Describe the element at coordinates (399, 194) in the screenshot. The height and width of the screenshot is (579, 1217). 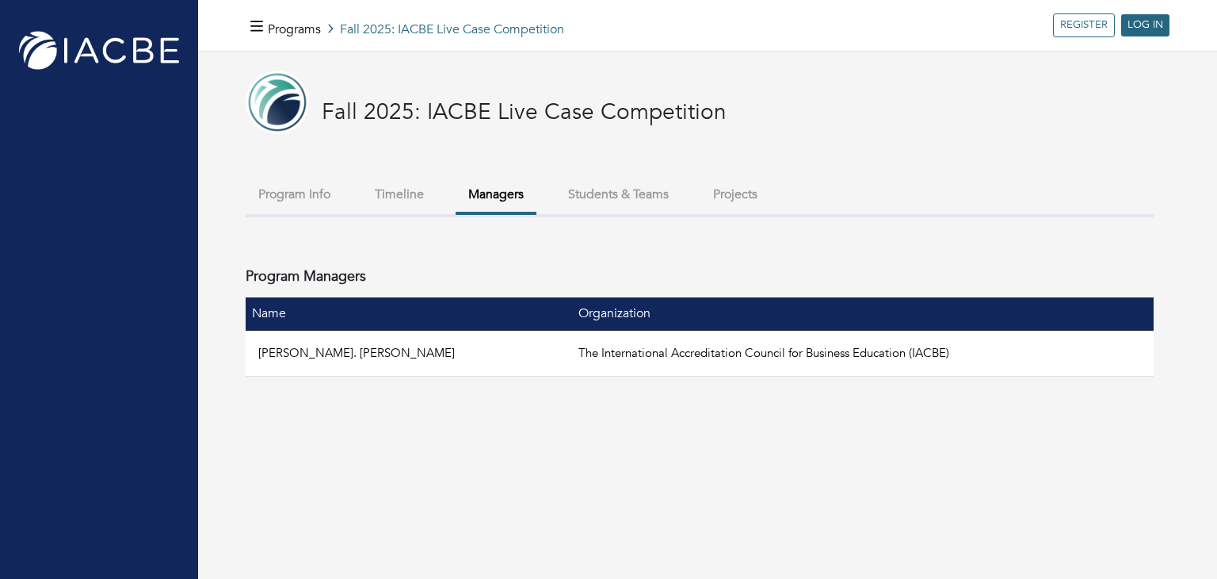
I see `button: Timeline` at that location.